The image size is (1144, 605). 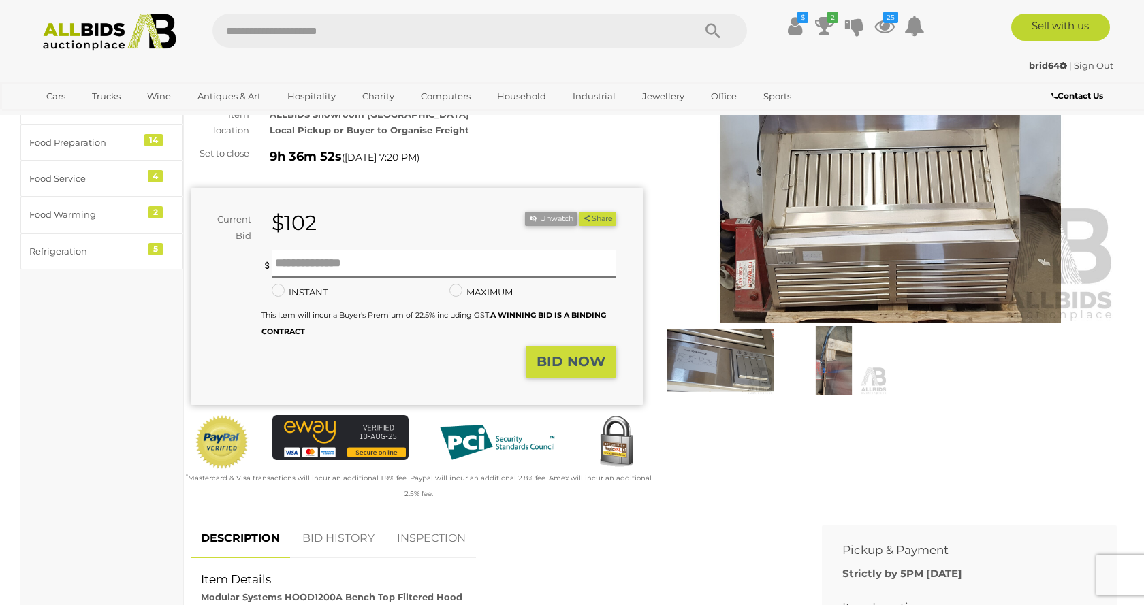 I want to click on div: Food Warming, so click(x=85, y=214).